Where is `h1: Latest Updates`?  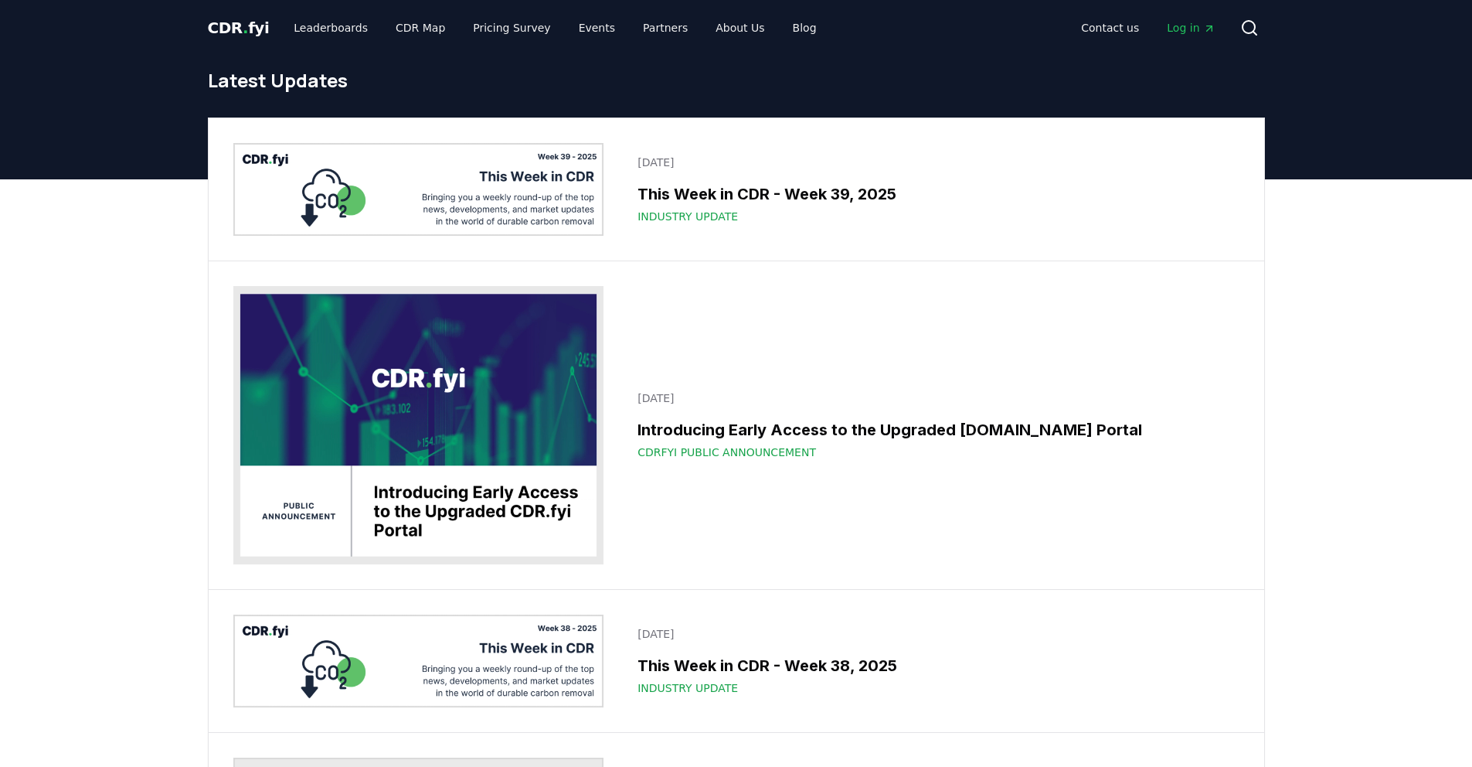
h1: Latest Updates is located at coordinates (737, 80).